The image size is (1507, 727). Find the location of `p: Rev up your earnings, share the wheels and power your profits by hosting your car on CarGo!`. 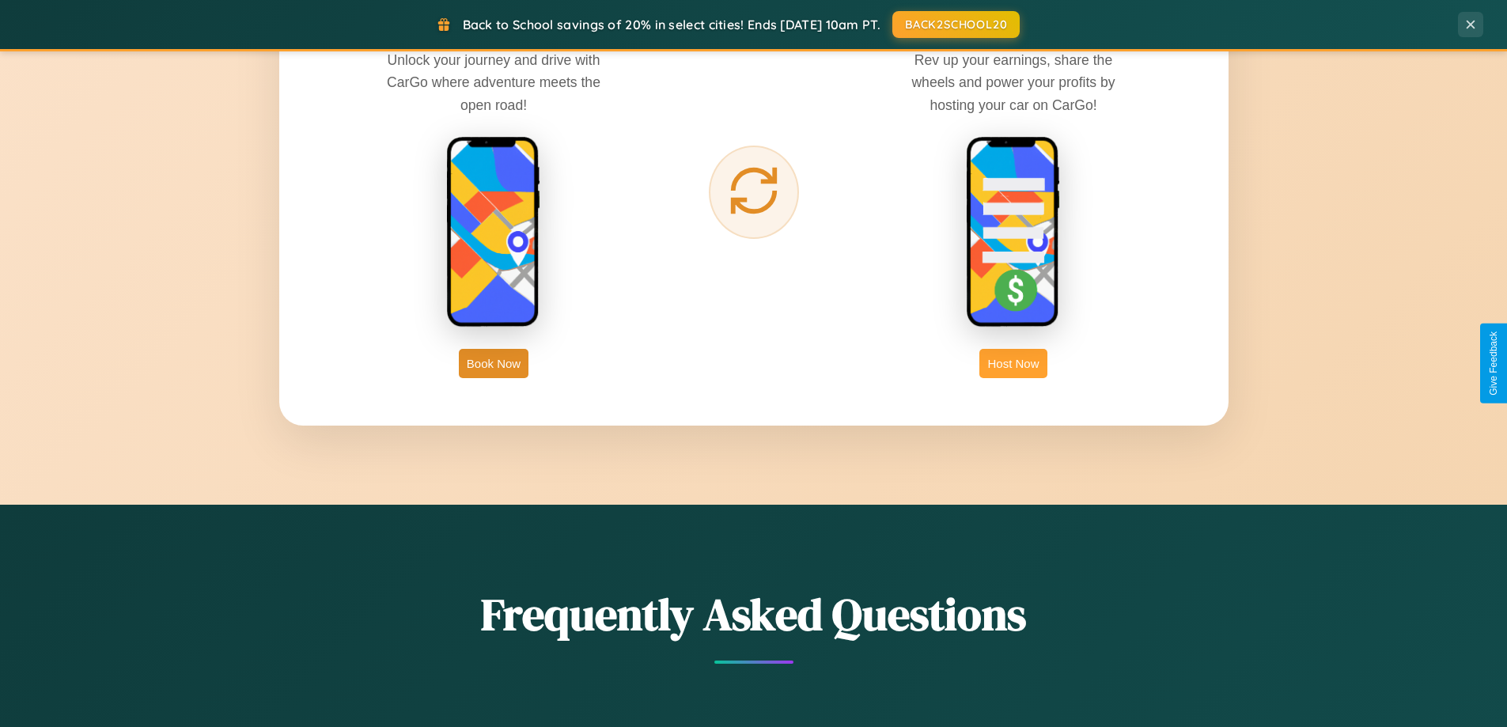

p: Rev up your earnings, share the wheels and power your profits by hosting your car on CarGo! is located at coordinates (1013, 82).